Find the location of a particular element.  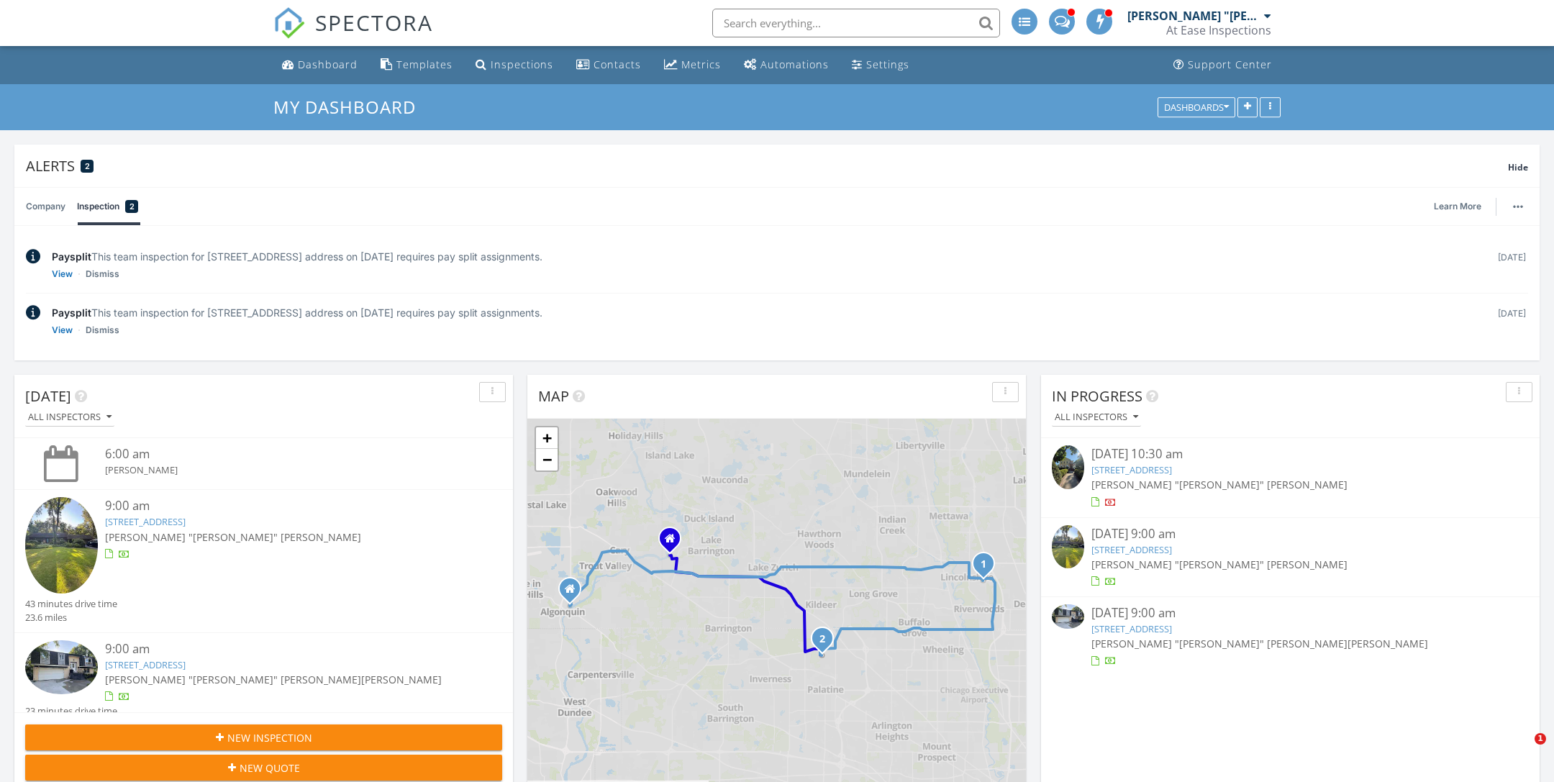

div: Settings is located at coordinates (888, 64).